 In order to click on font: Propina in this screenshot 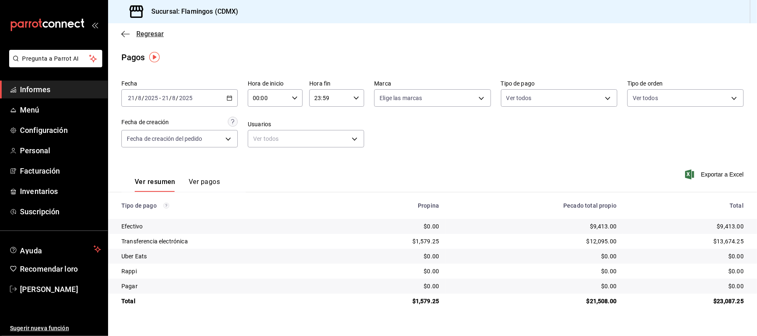, I will do `click(428, 206)`.